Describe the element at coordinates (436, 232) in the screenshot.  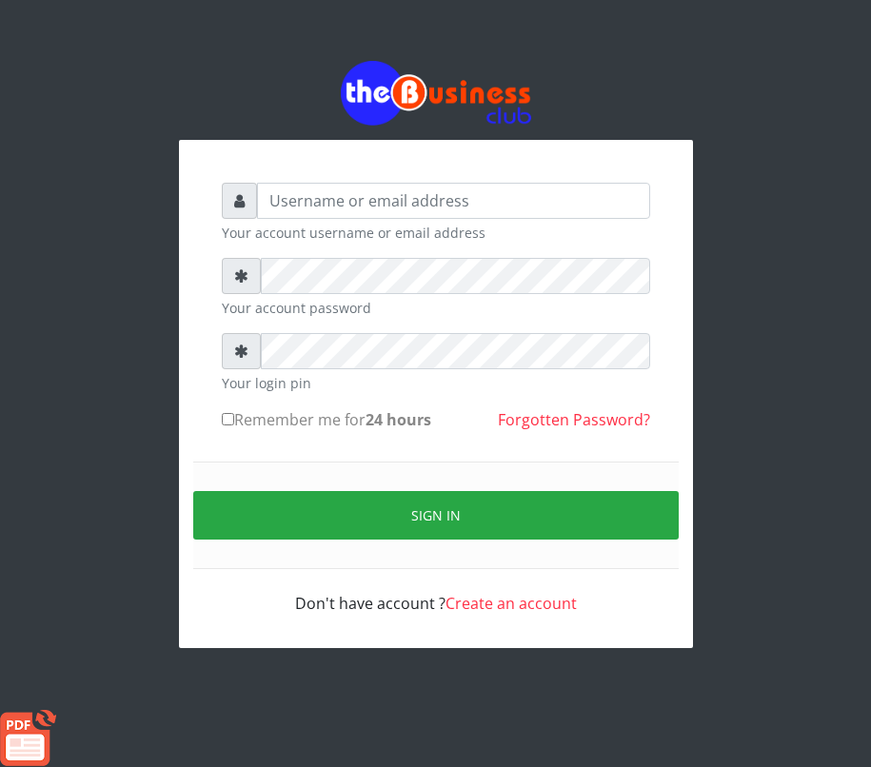
I see `small: Your account username or email address` at that location.